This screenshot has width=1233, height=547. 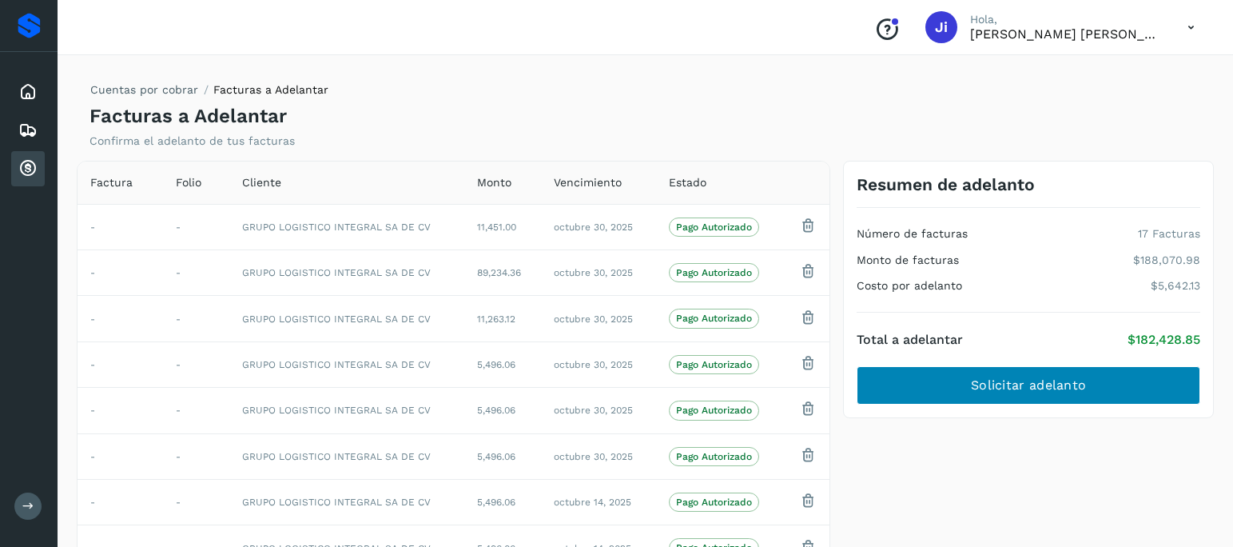 What do you see at coordinates (592, 502) in the screenshot?
I see `span: octubre 14, 2025` at bounding box center [592, 502].